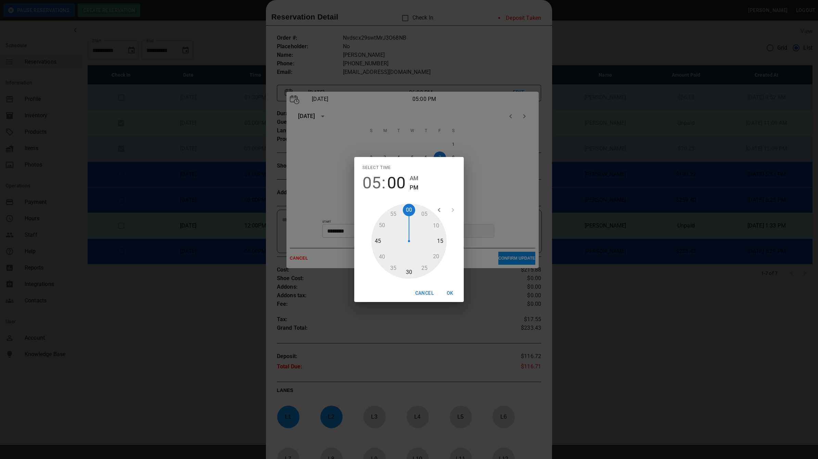 The width and height of the screenshot is (818, 459). What do you see at coordinates (414, 178) in the screenshot?
I see `button: AM` at bounding box center [414, 178].